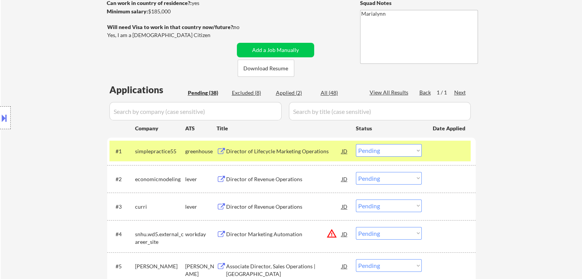 The image size is (582, 279). Describe the element at coordinates (244, 27) in the screenshot. I see `div: no` at that location.